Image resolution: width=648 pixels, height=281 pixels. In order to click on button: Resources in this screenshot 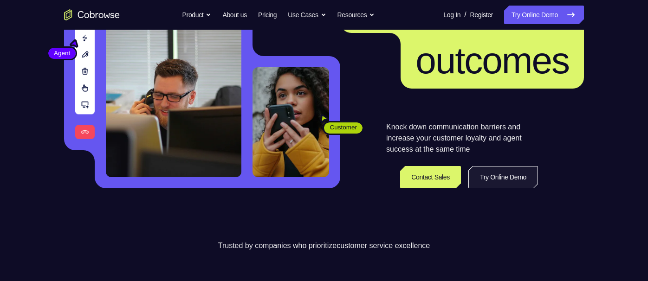, I will do `click(356, 15)`.